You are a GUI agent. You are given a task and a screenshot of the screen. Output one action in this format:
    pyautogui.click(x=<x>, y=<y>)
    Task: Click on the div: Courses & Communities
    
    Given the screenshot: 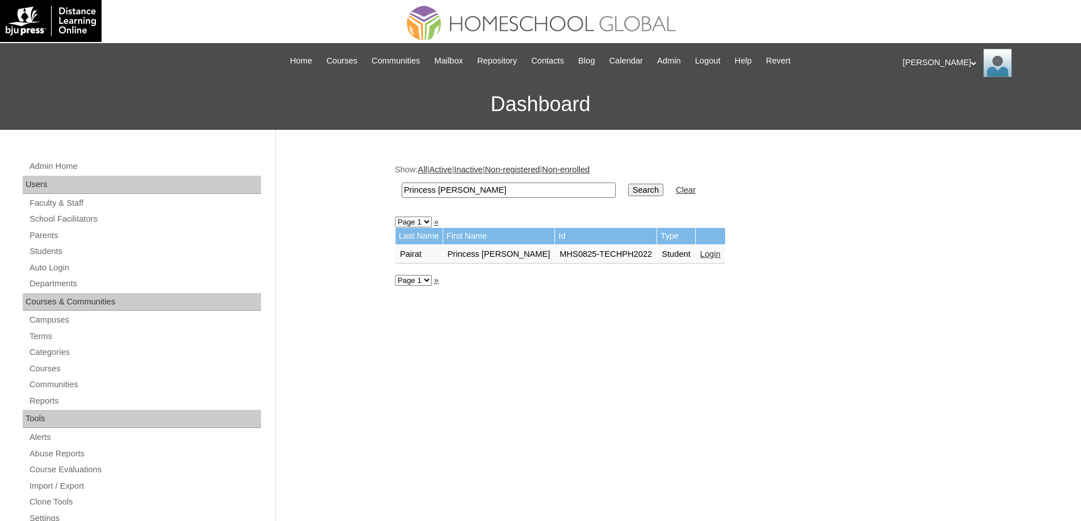 What is the action you would take?
    pyautogui.click(x=142, y=302)
    